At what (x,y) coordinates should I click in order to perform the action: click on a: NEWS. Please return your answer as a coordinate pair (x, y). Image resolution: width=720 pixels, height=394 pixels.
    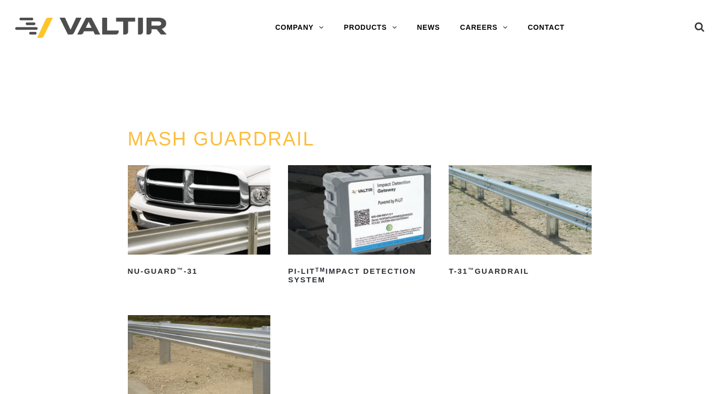
    Looking at the image, I should click on (428, 28).